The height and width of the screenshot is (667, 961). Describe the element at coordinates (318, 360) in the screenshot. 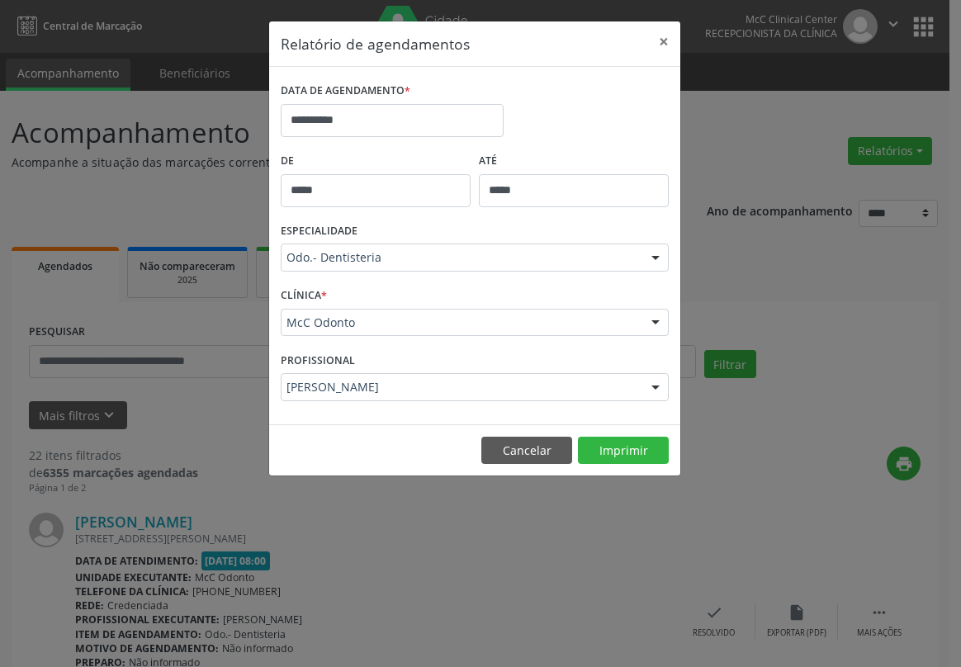

I see `label: PROFISSIONAL` at that location.